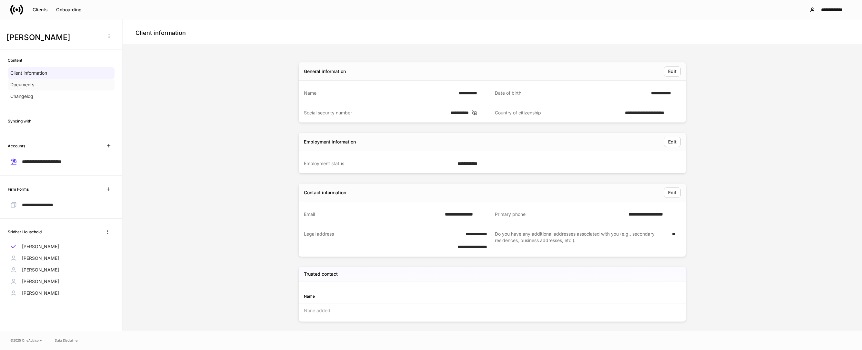  I want to click on div: Date of birth, so click(571, 93).